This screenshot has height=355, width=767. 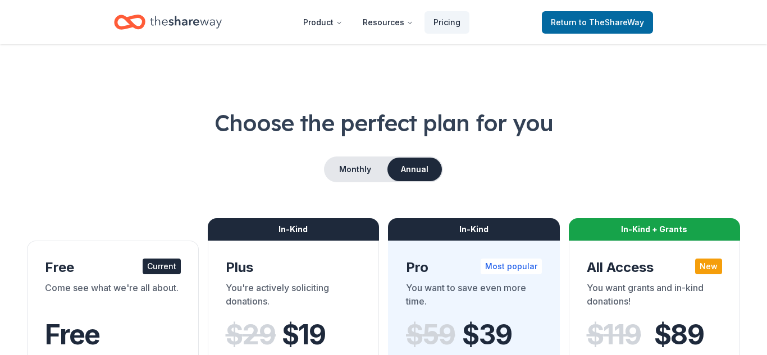 What do you see at coordinates (679, 335) in the screenshot?
I see `span: $ 89` at bounding box center [679, 335].